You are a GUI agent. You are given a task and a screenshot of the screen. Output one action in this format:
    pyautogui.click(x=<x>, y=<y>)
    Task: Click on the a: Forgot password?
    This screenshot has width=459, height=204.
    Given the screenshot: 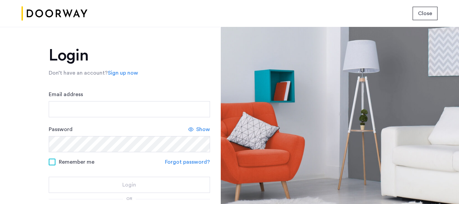 What is the action you would take?
    pyautogui.click(x=187, y=162)
    